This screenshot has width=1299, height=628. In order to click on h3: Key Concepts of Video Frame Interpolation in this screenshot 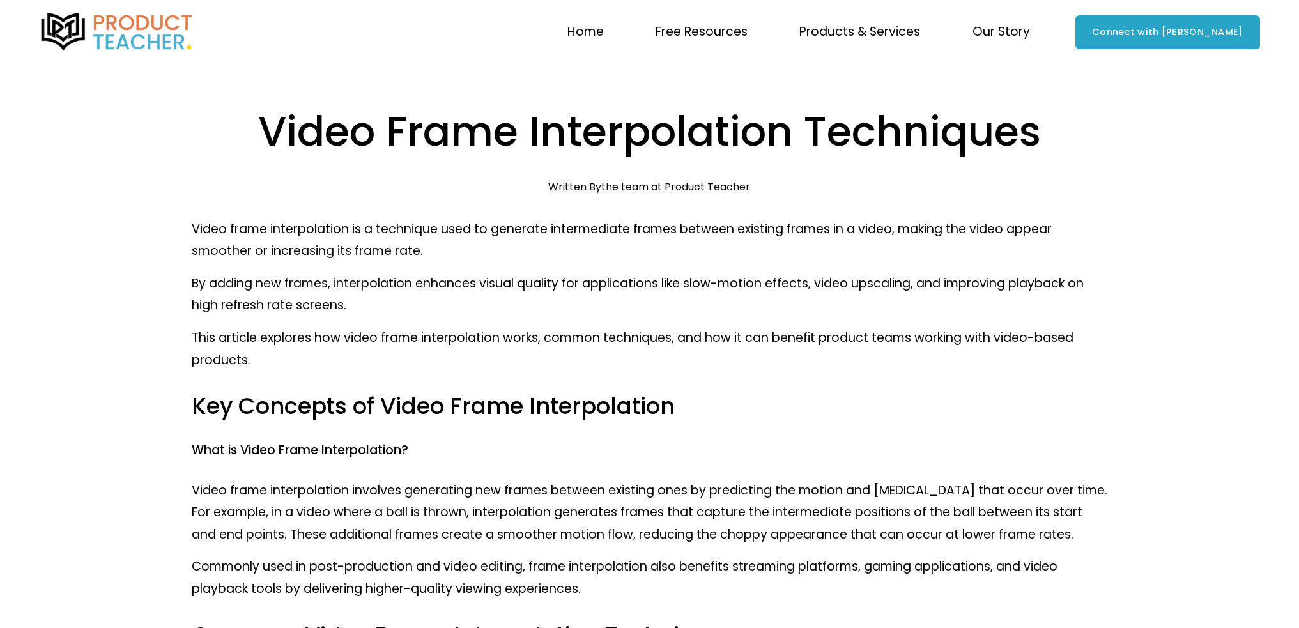, I will do `click(649, 406)`.